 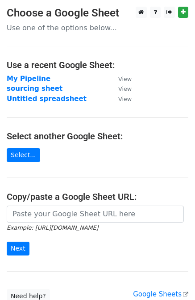 What do you see at coordinates (29, 79) in the screenshot?
I see `strong: My Pipeline` at bounding box center [29, 79].